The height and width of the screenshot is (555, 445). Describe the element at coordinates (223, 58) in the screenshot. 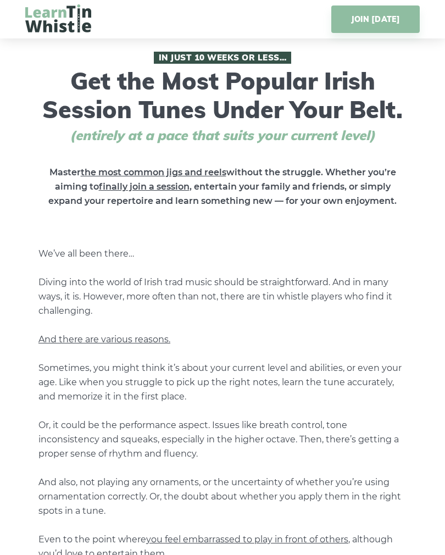

I see `span: In Just 10 Weeks or Less…` at that location.